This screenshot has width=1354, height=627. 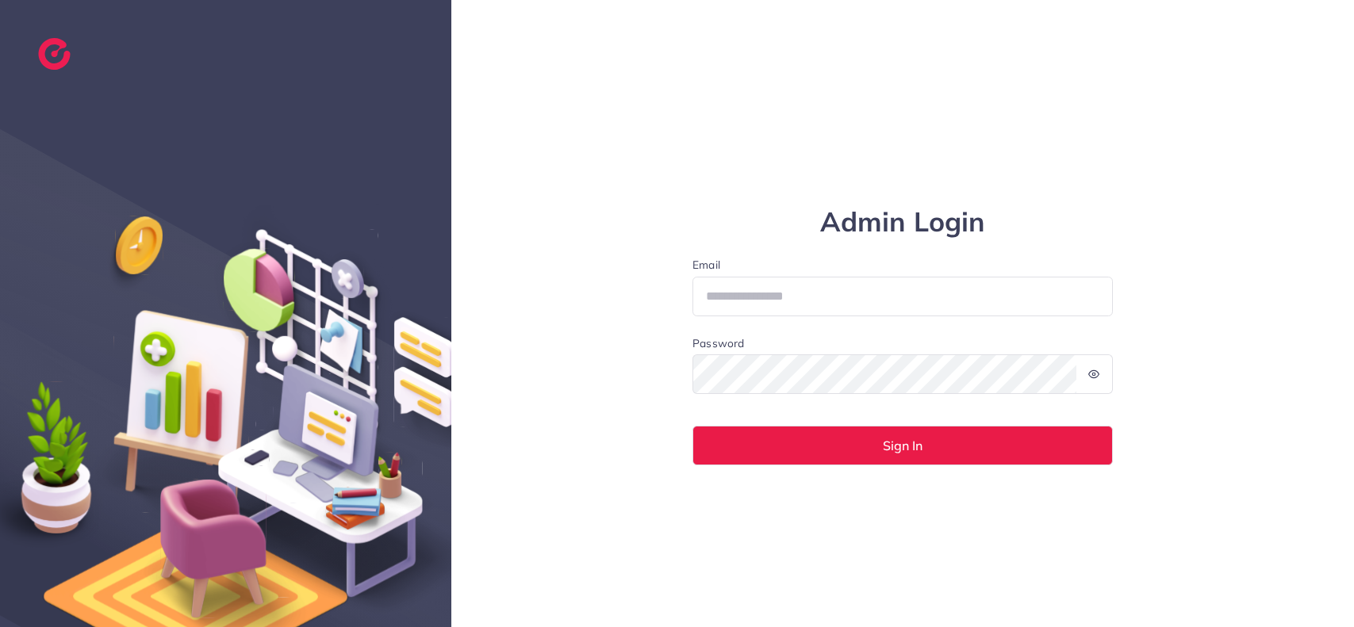 I want to click on h1: Admin Login, so click(x=903, y=222).